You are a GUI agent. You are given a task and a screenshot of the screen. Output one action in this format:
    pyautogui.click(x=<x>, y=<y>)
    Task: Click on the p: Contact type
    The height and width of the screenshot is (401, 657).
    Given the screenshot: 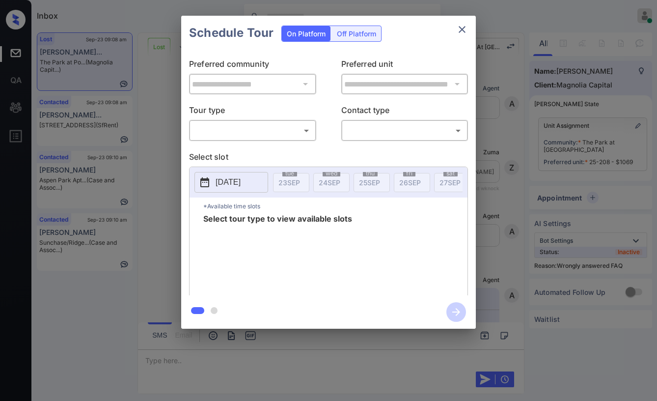 What is the action you would take?
    pyautogui.click(x=405, y=112)
    